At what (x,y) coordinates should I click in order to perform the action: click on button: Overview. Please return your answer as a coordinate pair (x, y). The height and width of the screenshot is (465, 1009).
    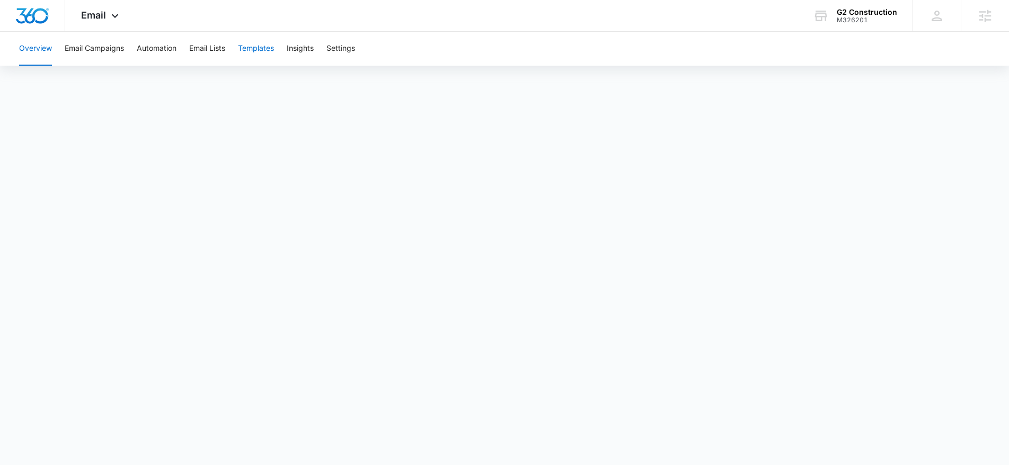
    Looking at the image, I should click on (36, 49).